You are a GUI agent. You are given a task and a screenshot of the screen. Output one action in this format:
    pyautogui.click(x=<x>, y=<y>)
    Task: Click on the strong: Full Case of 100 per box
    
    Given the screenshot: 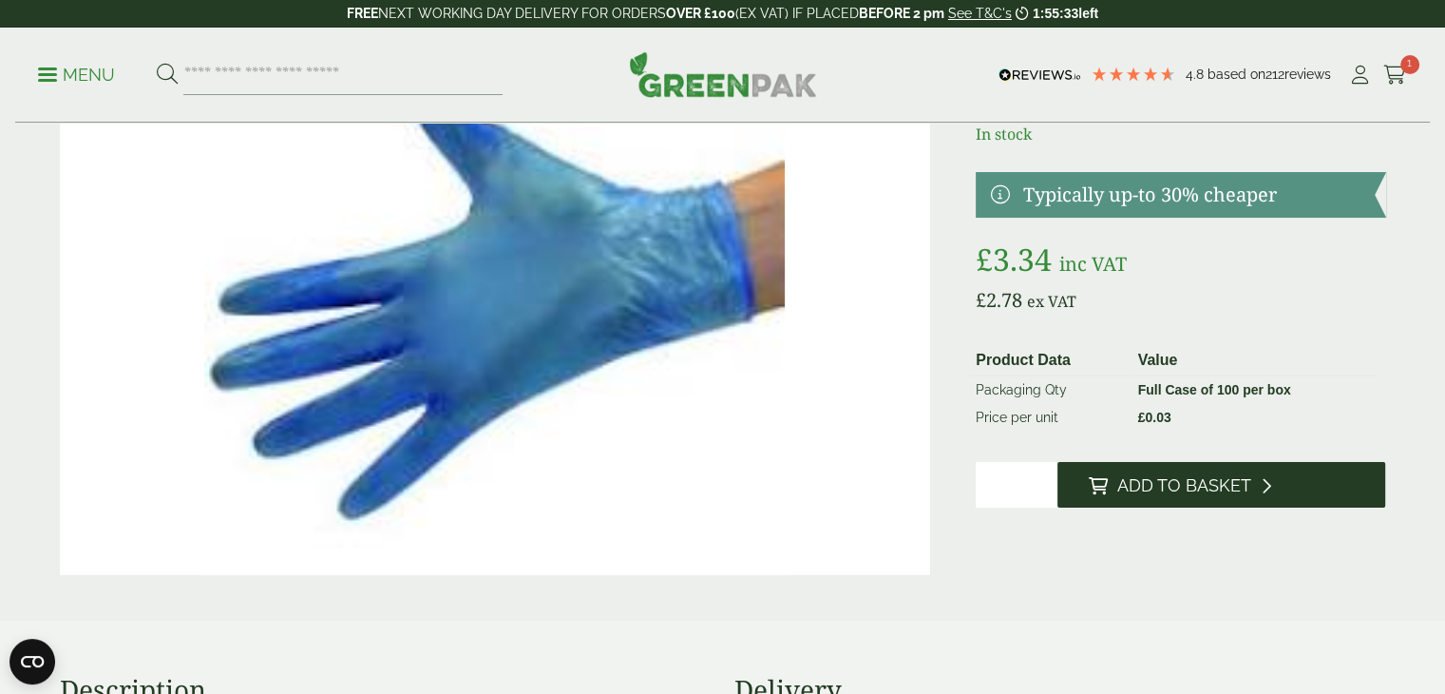 What is the action you would take?
    pyautogui.click(x=1214, y=390)
    